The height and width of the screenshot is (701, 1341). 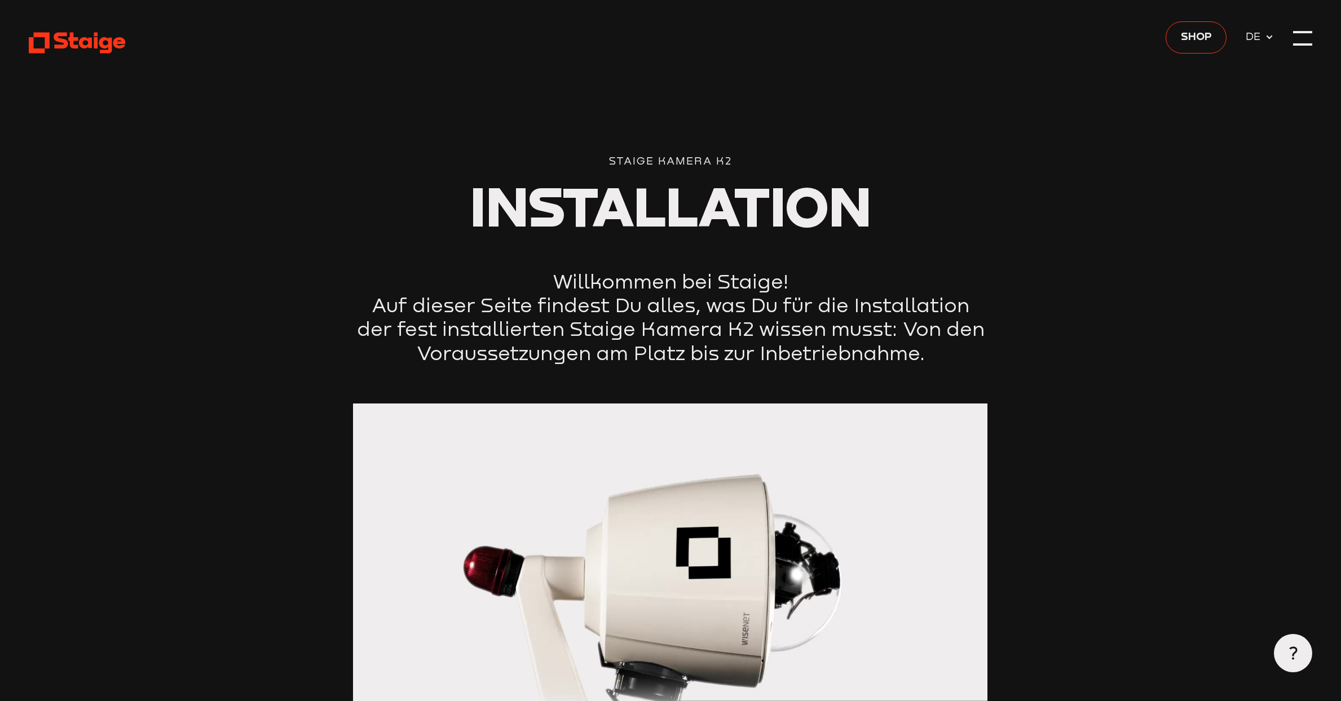 I want to click on a: Shop, so click(x=1196, y=37).